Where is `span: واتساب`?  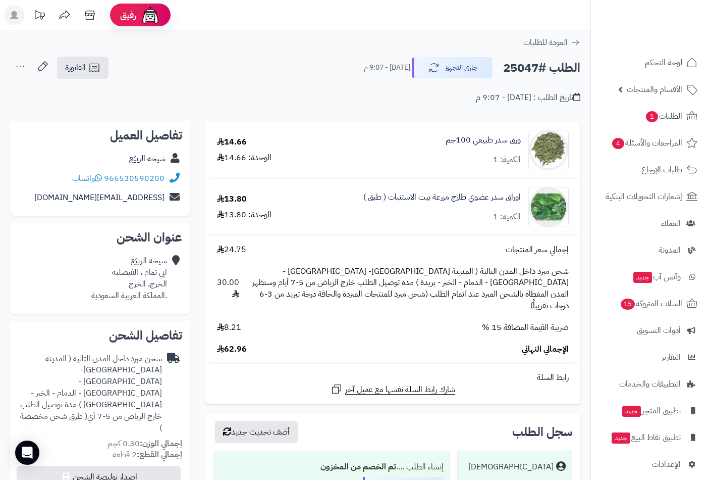 span: واتساب is located at coordinates (87, 178).